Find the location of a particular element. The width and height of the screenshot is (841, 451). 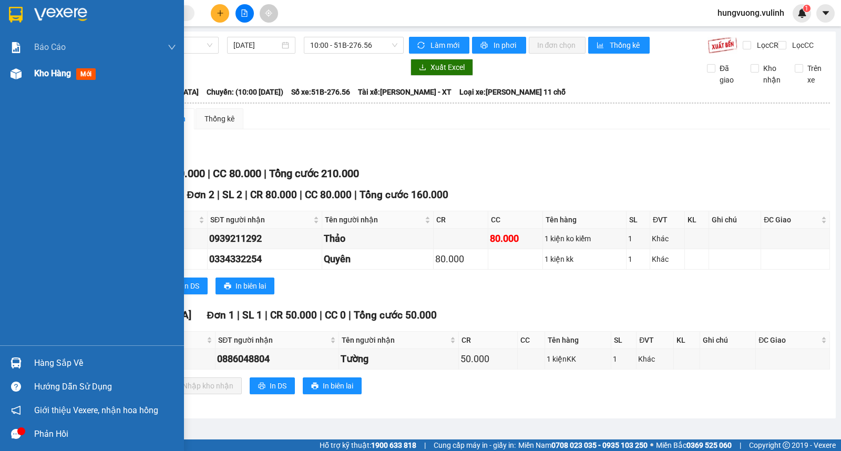

span: mới is located at coordinates (86, 74).